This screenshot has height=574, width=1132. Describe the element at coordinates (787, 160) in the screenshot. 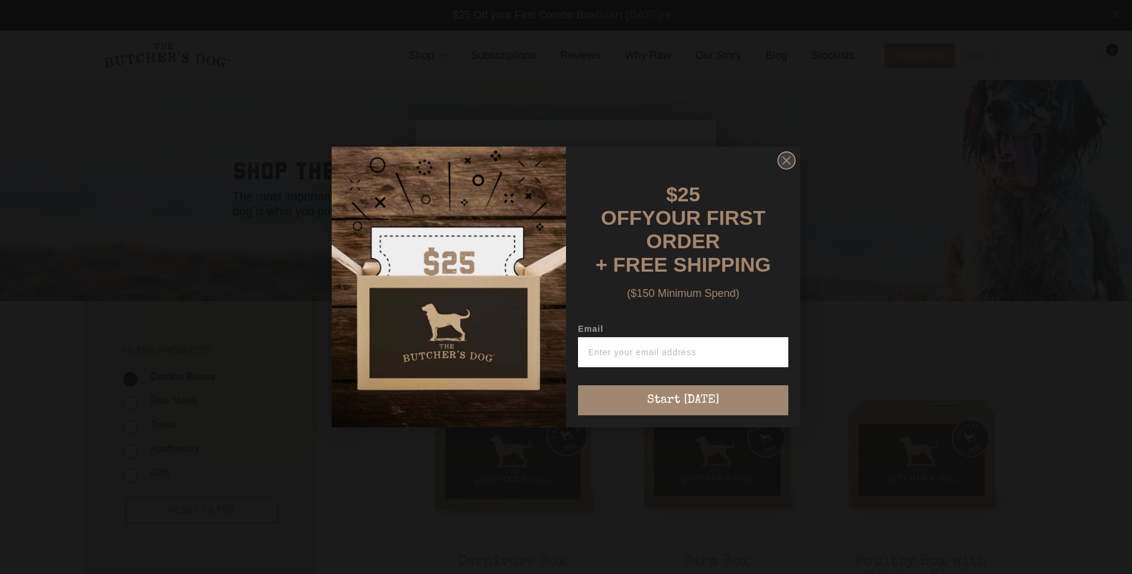

I see `button: Close dialog` at that location.